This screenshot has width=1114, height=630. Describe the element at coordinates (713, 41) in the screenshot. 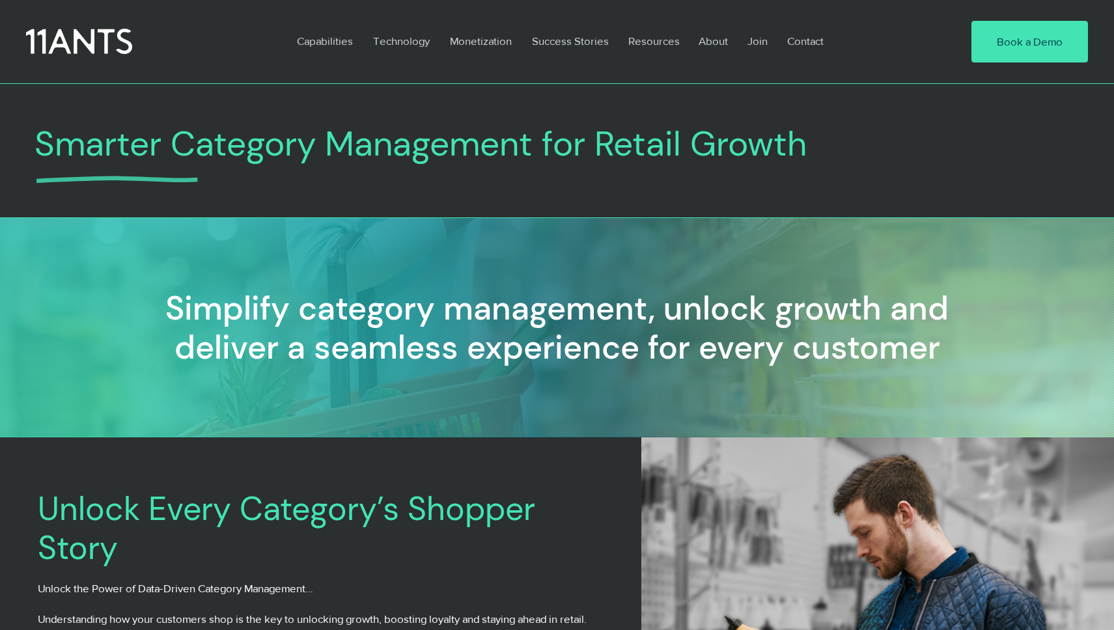

I see `p: About` at that location.